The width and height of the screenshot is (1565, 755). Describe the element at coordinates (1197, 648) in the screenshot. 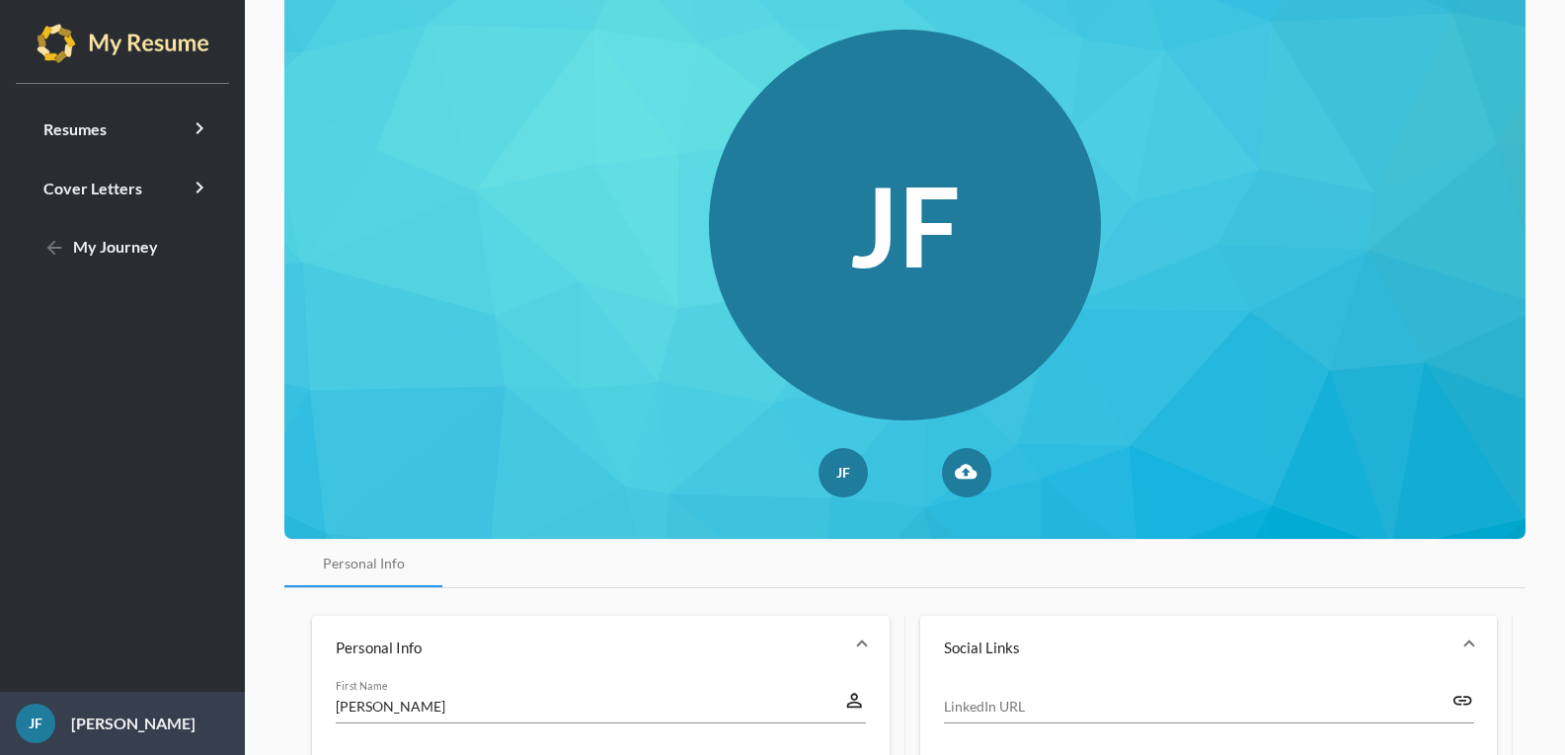

I see `mat-panel-title: Social Links` at that location.